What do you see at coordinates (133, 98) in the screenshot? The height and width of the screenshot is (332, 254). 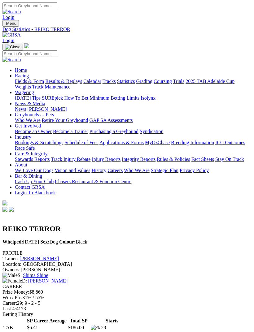 I see `div: Wagering` at bounding box center [133, 98].